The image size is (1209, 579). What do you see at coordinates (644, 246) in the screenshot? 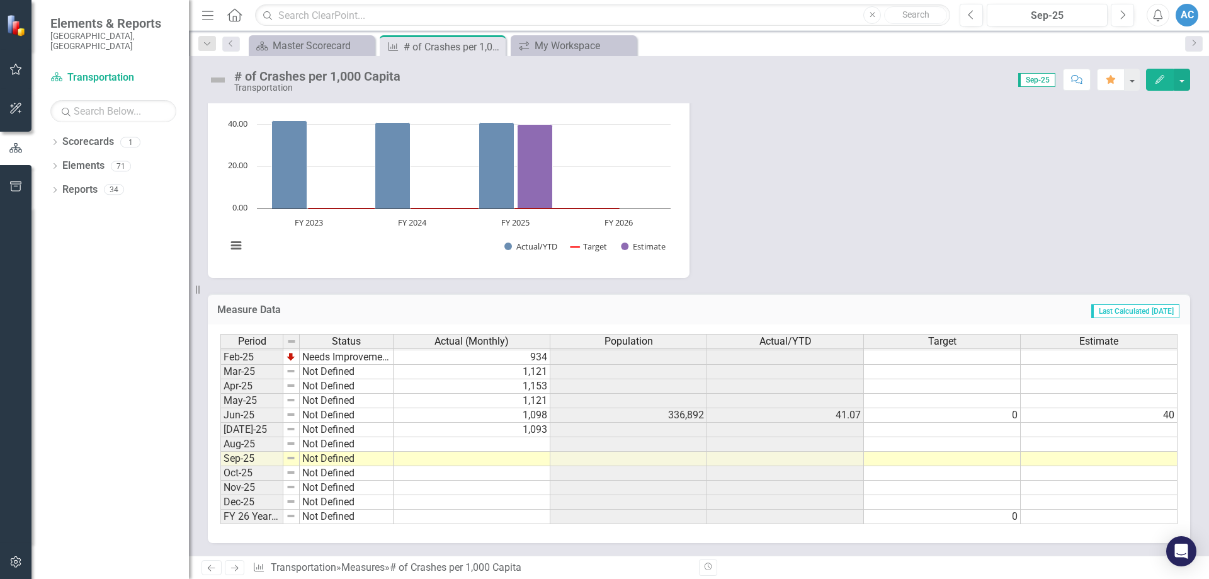
I see `button: Show Estimate` at bounding box center [644, 246].